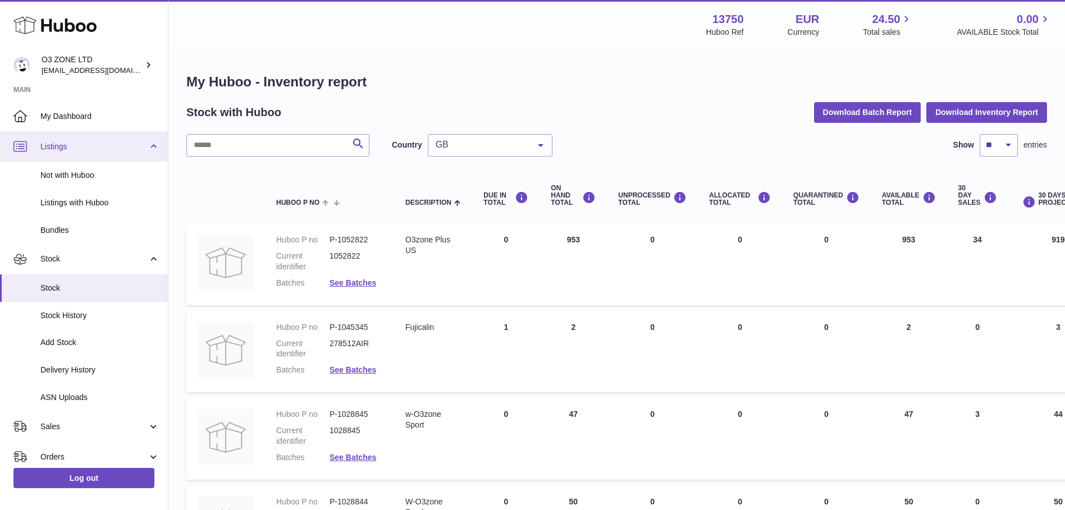  What do you see at coordinates (100, 397) in the screenshot?
I see `span: ASN Uploads` at bounding box center [100, 397].